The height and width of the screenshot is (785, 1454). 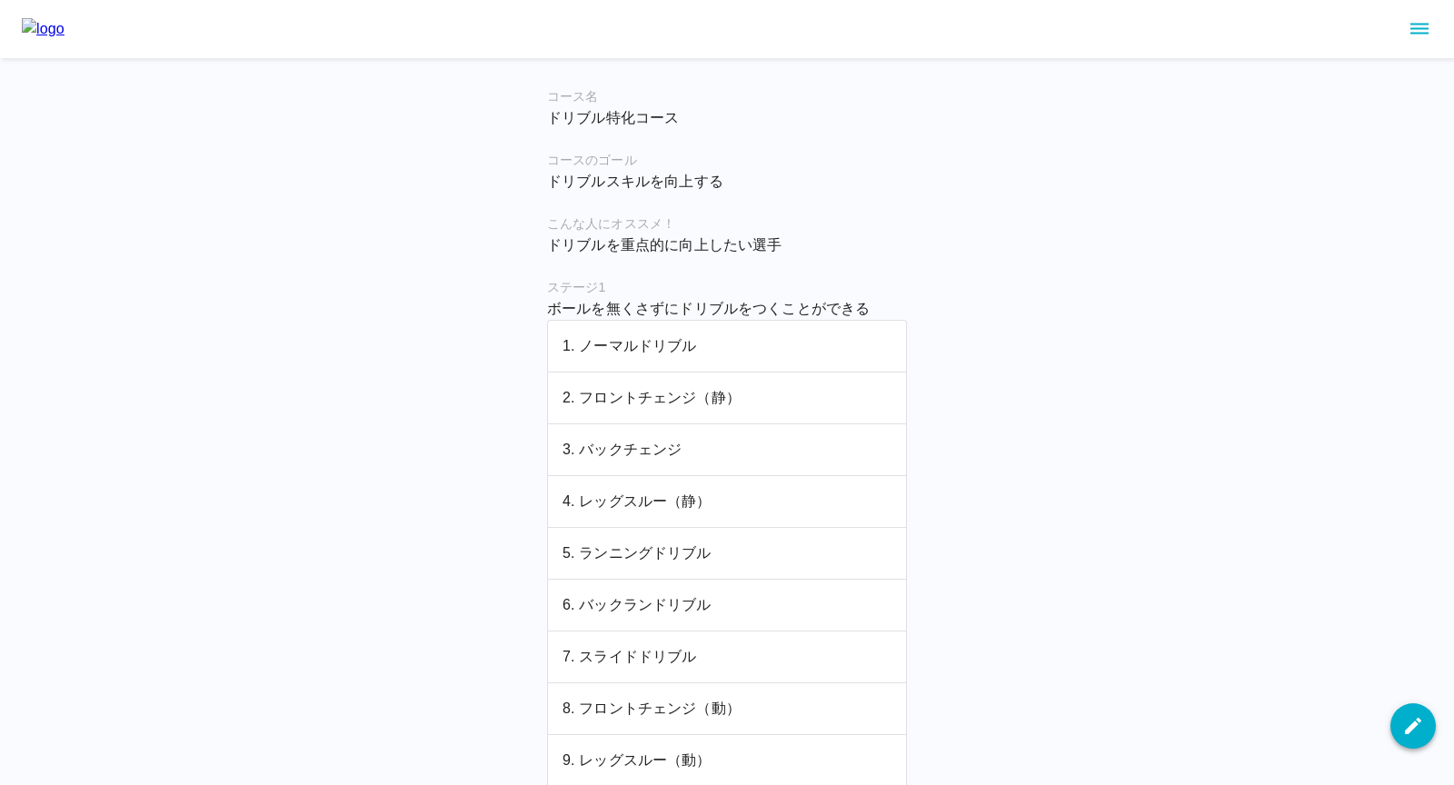 What do you see at coordinates (727, 761) in the screenshot?
I see `p: 9. レッグスルー（動）` at bounding box center [727, 761].